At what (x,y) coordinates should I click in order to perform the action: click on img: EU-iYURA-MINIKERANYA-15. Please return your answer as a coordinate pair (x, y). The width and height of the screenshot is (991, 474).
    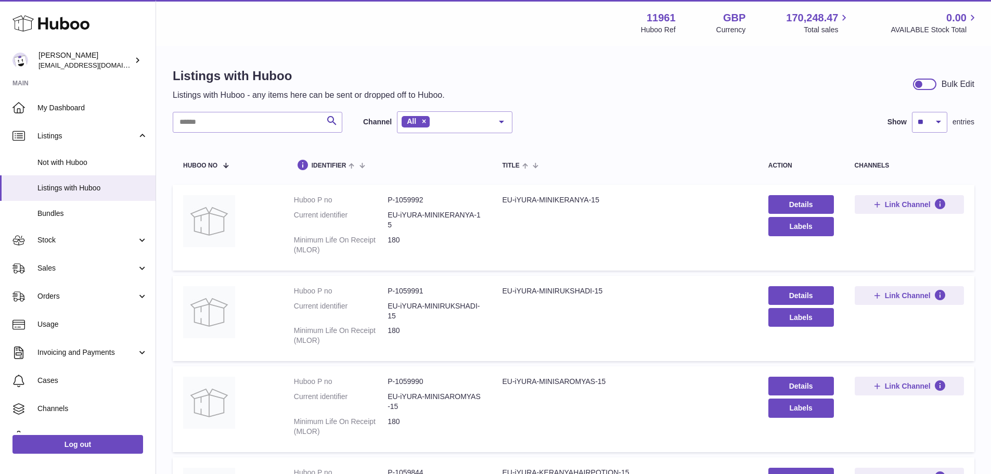
    Looking at the image, I should click on (209, 221).